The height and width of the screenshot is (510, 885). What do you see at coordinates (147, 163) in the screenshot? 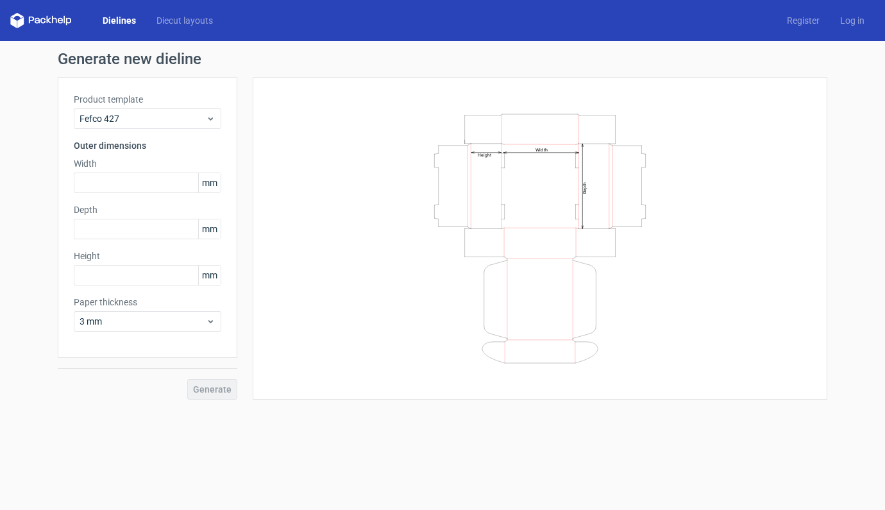
I see `label: Width` at bounding box center [147, 163].